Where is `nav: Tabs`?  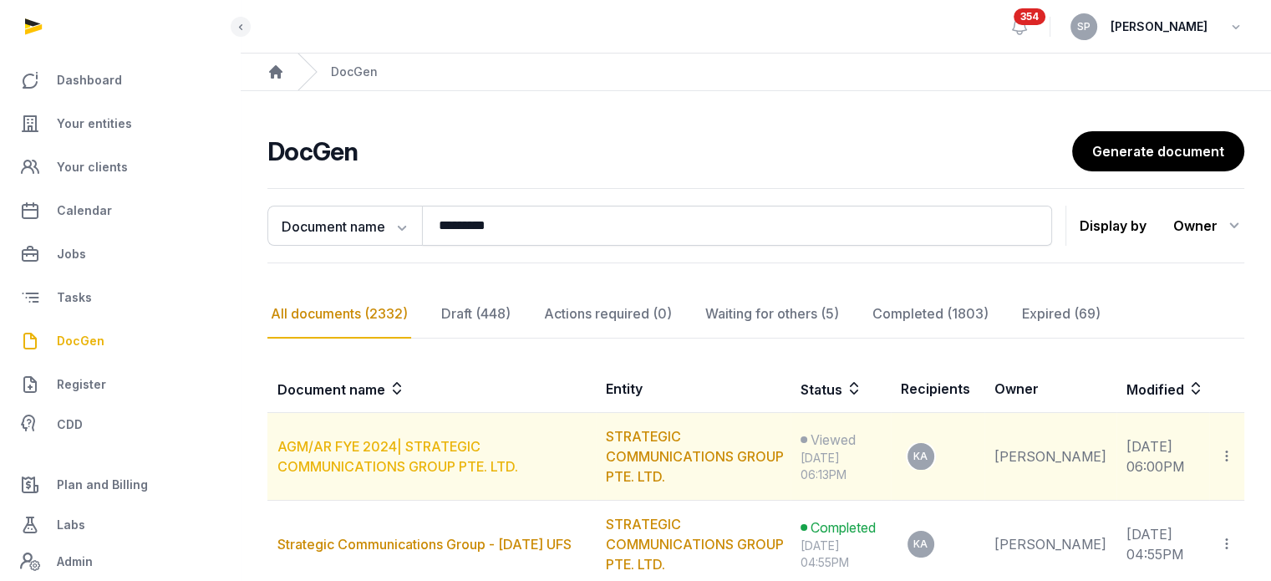
nav: Tabs is located at coordinates (755, 314).